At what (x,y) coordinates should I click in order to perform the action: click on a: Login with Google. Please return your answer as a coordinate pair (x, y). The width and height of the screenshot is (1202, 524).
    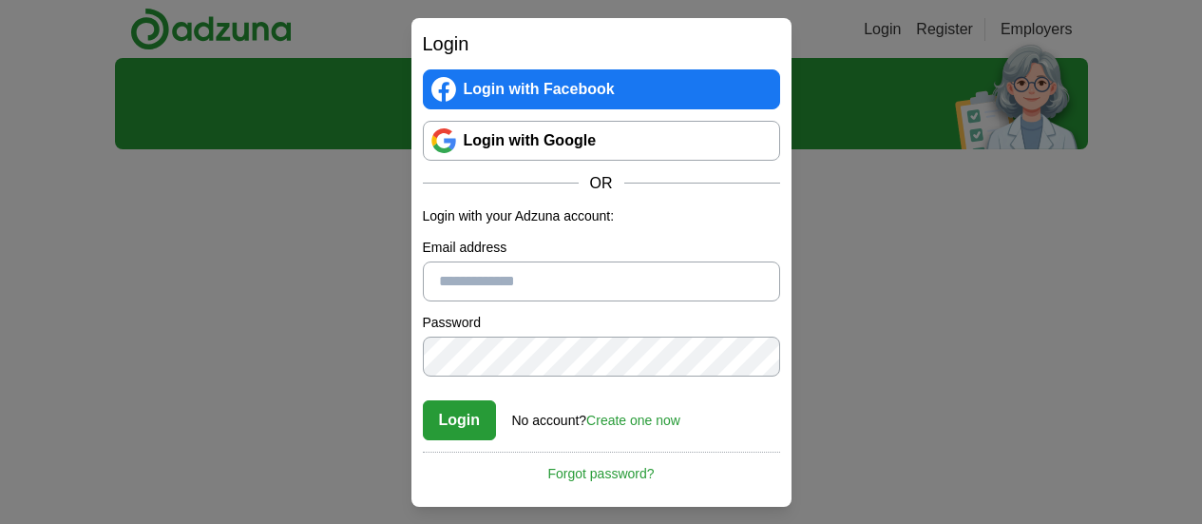
    Looking at the image, I should click on (602, 141).